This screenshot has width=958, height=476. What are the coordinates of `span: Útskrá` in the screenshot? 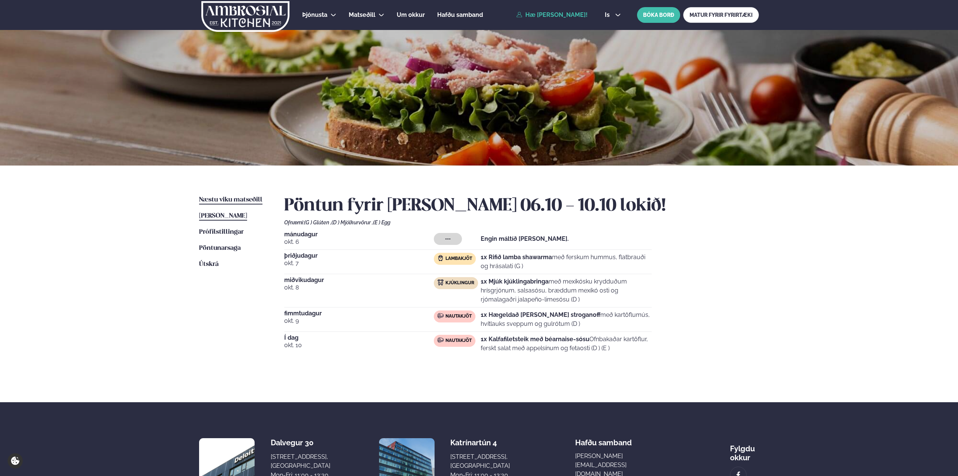 It's located at (209, 264).